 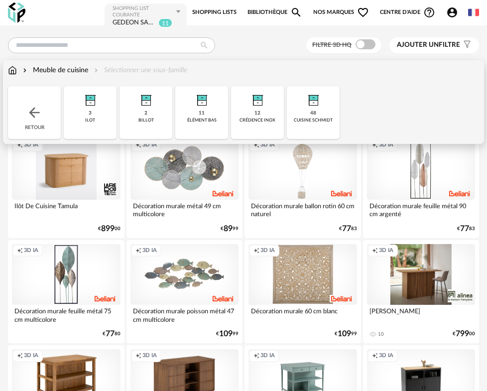 I want to click on a: Creation icon 3D IA Décoration murale feuille métal 90 cm argenté €7783, so click(x=421, y=186).